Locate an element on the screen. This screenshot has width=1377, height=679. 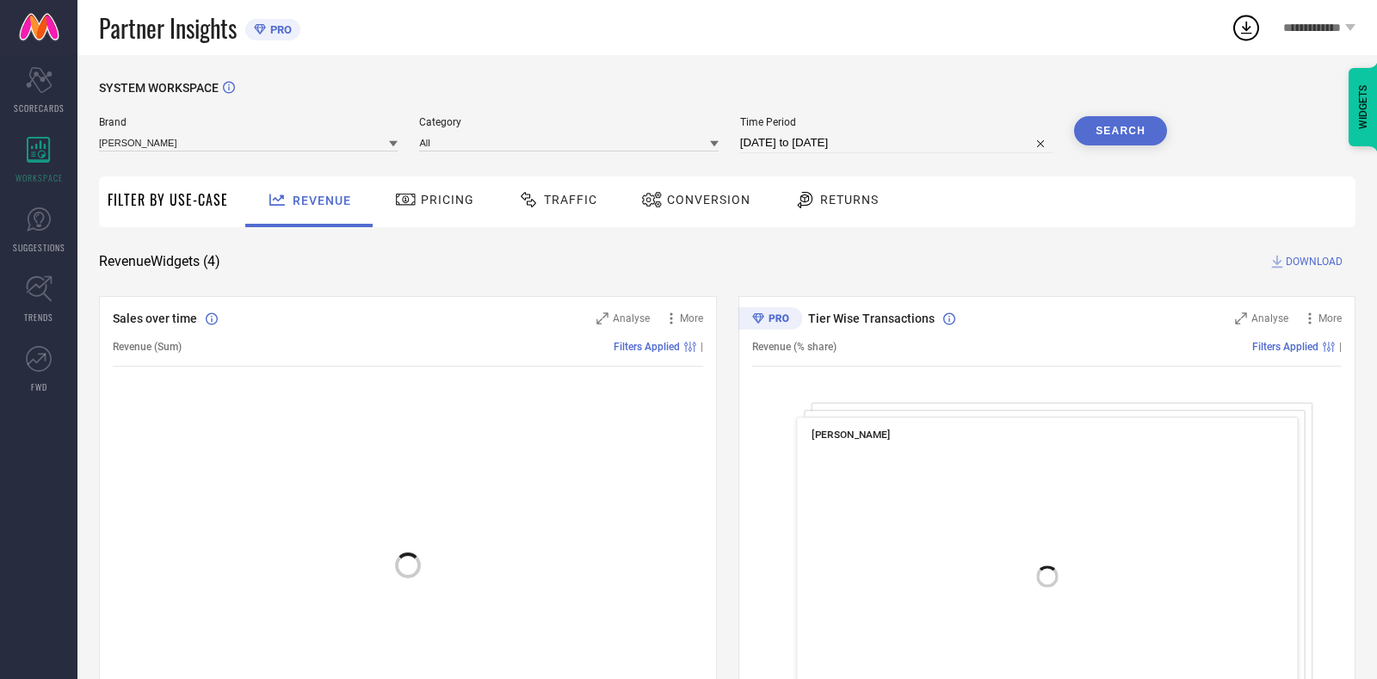
span: Returns is located at coordinates (849, 200).